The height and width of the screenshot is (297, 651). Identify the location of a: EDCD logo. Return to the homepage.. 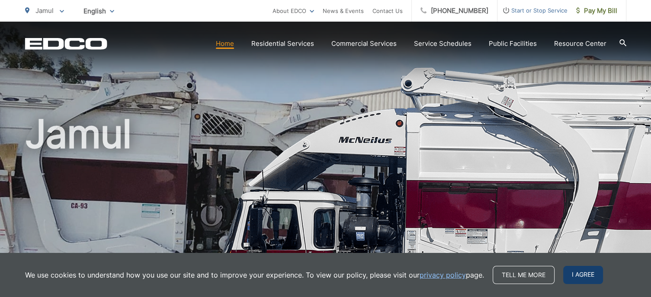
(66, 44).